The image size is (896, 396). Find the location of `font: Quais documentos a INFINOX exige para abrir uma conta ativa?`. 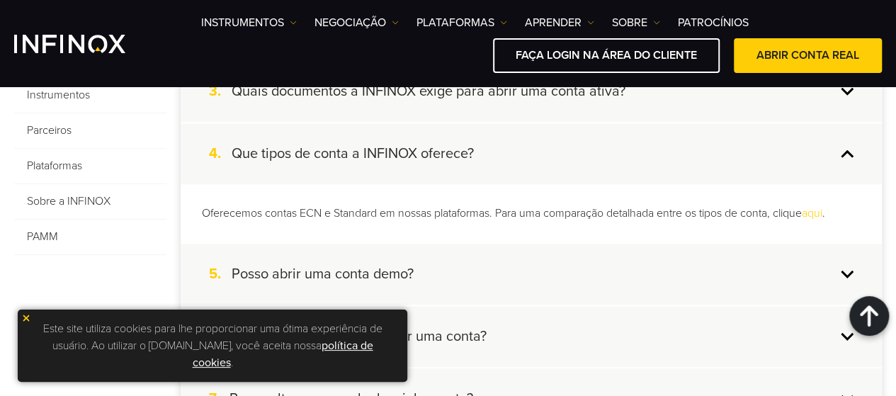

font: Quais documentos a INFINOX exige para abrir uma conta ativa? is located at coordinates (429, 91).